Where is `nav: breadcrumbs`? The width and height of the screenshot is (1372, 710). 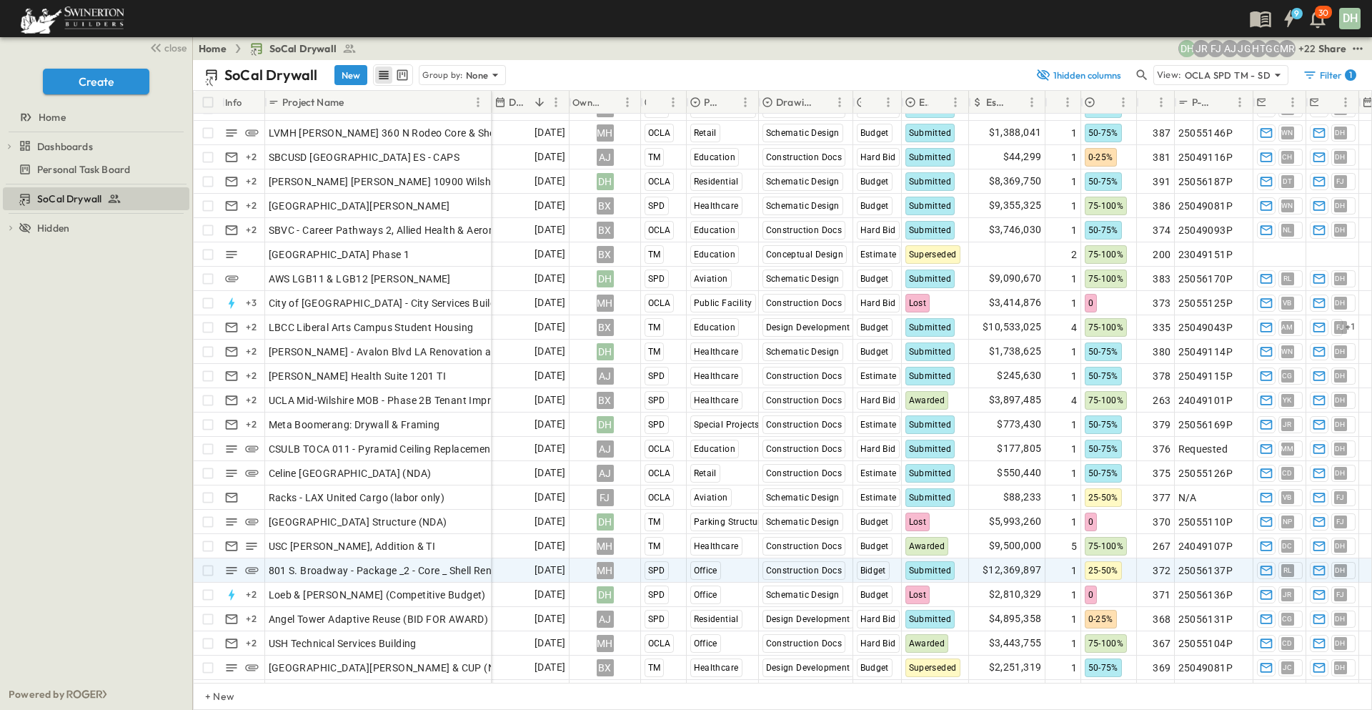 nav: breadcrumbs is located at coordinates (282, 49).